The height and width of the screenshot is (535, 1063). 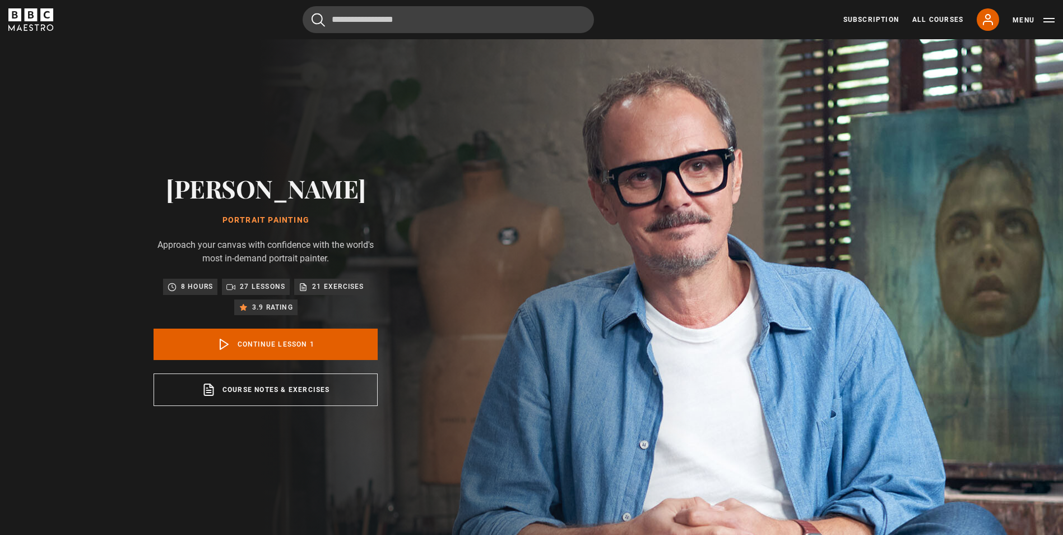 What do you see at coordinates (266, 252) in the screenshot?
I see `p: Approach your canvas with confidence with the world's most in-demand portrait painter.` at bounding box center [266, 252].